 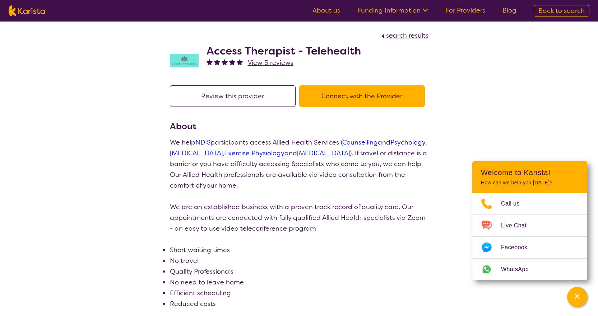 I want to click on span: search results, so click(x=407, y=36).